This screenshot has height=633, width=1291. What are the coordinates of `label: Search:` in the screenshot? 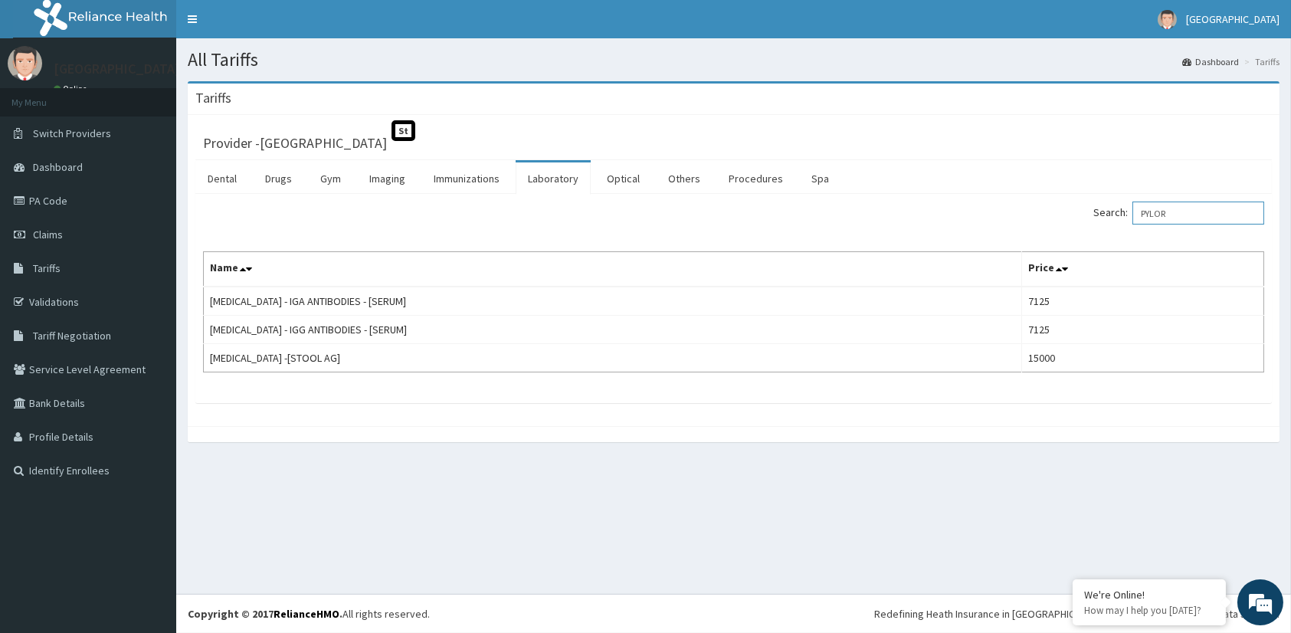 It's located at (1179, 213).